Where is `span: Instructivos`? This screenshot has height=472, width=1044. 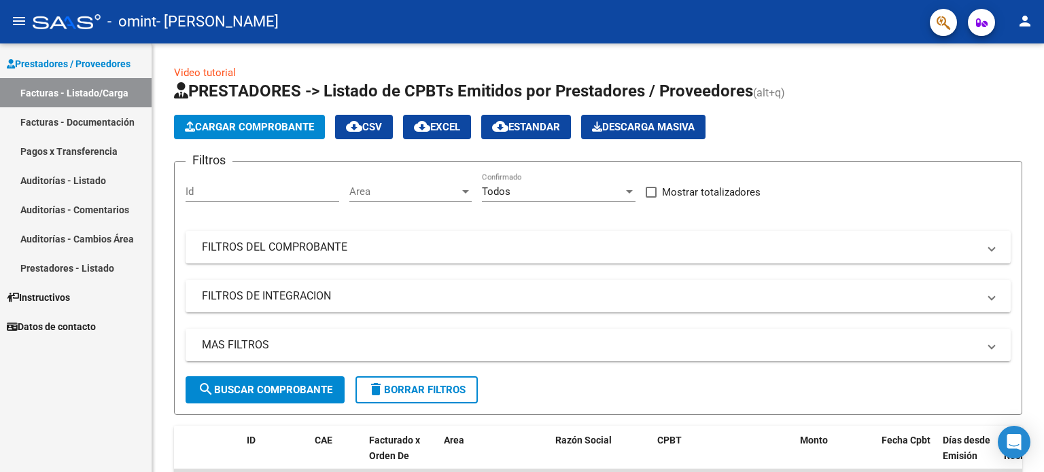
span: Instructivos is located at coordinates (38, 298).